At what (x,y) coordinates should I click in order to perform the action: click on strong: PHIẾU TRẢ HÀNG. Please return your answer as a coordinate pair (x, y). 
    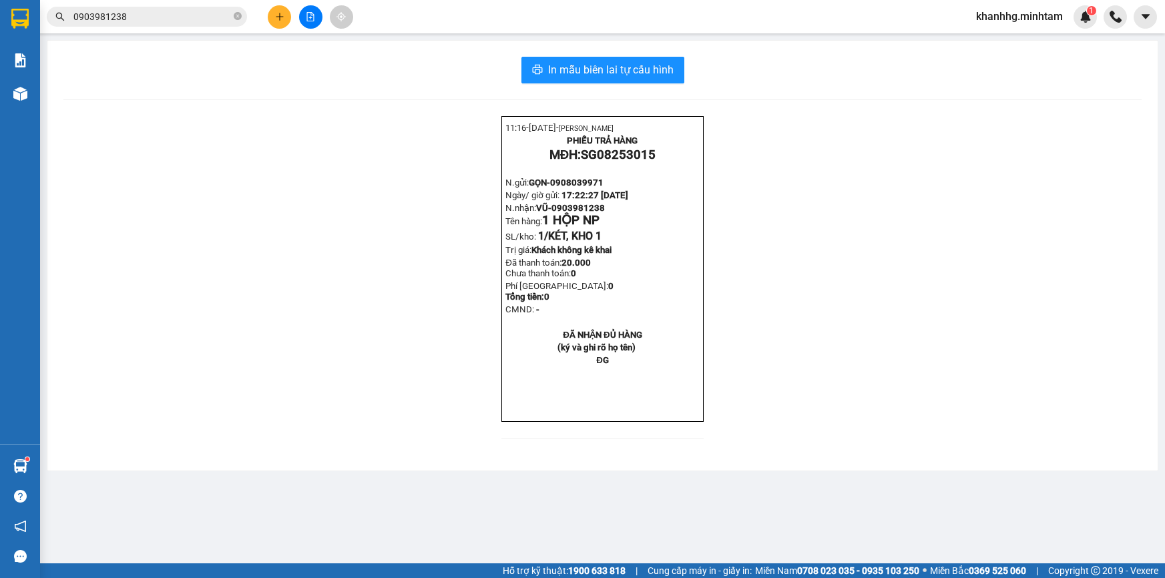
    Looking at the image, I should click on (602, 140).